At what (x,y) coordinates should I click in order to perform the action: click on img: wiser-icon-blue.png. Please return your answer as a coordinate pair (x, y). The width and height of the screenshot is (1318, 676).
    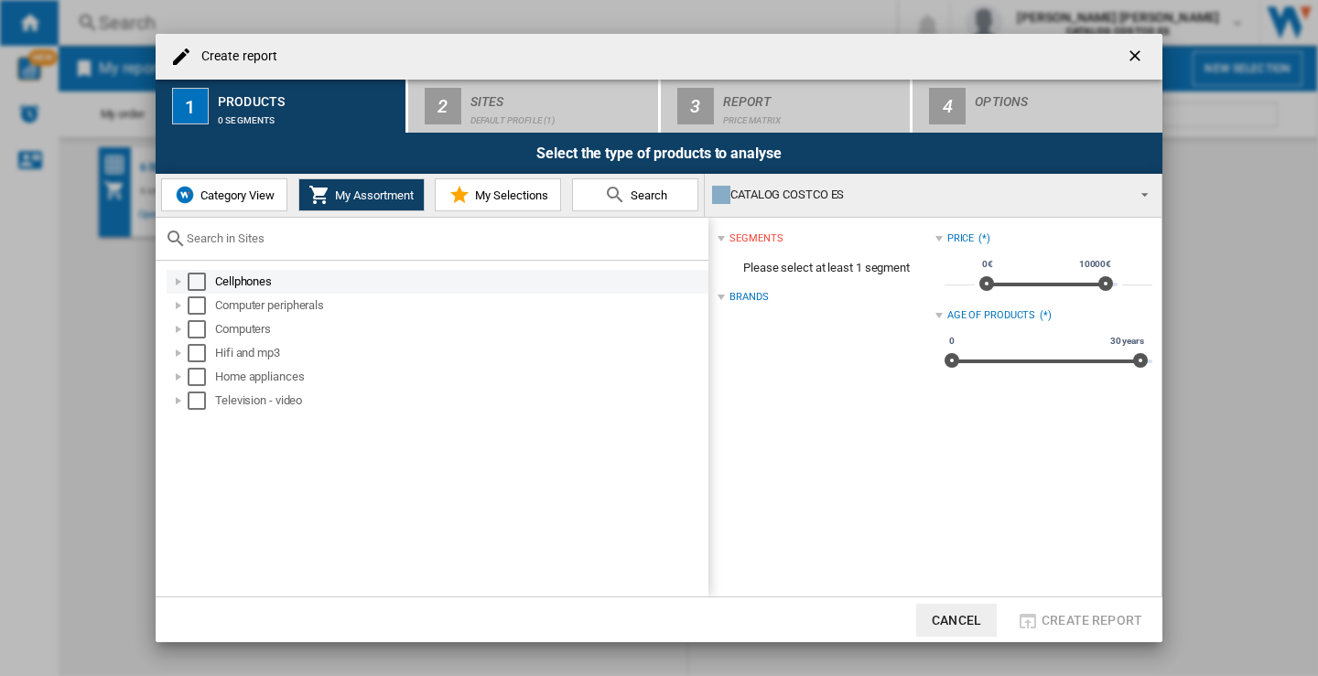
    Looking at the image, I should click on (185, 195).